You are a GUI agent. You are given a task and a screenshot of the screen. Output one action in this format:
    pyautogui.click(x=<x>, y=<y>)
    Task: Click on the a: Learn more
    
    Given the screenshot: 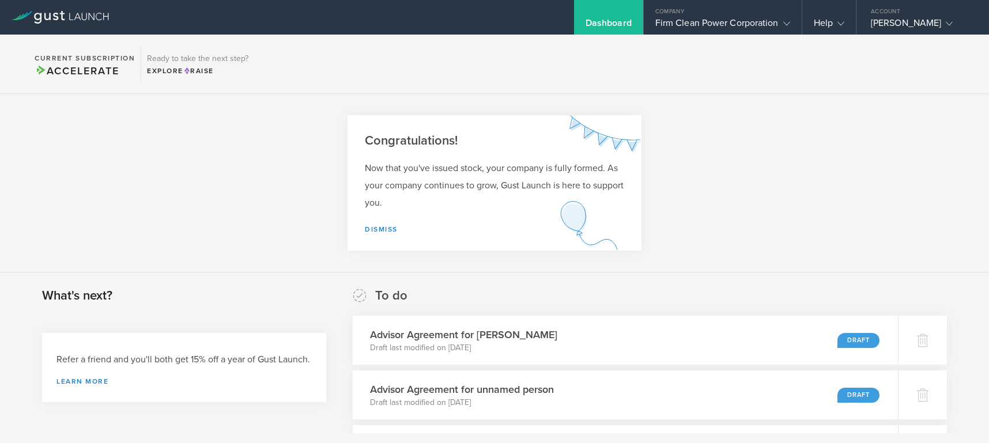 What is the action you would take?
    pyautogui.click(x=184, y=381)
    